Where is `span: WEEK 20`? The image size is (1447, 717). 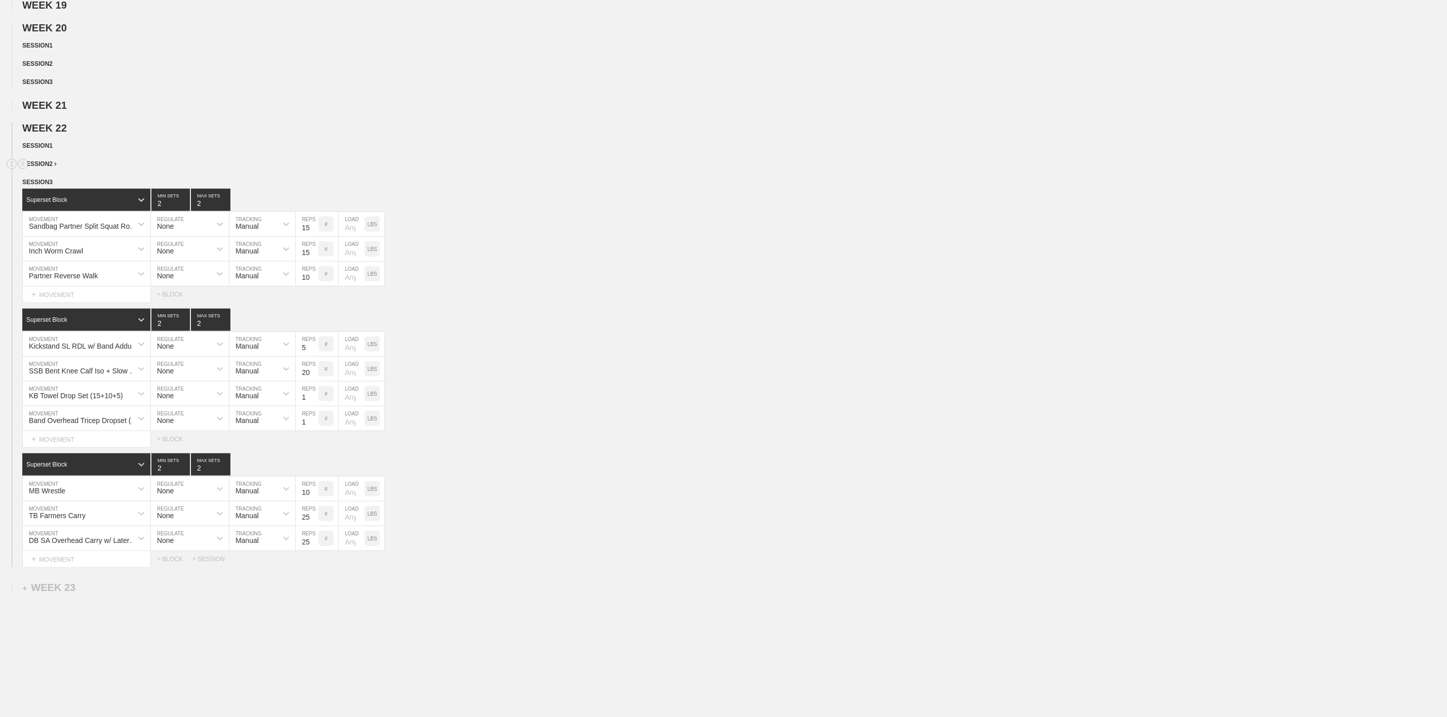
span: WEEK 20 is located at coordinates (45, 28).